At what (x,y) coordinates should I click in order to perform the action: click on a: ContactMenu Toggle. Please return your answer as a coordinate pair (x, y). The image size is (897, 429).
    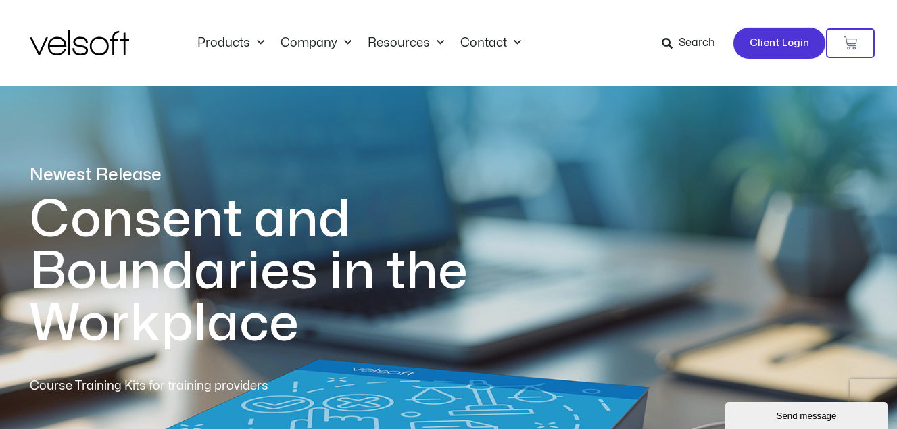
    Looking at the image, I should click on (491, 43).